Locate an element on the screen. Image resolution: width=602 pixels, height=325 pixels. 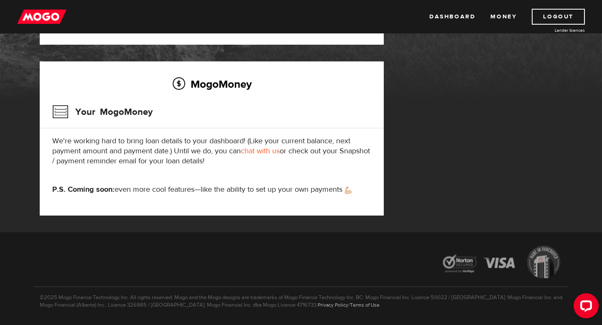
a: Logout is located at coordinates (558, 17).